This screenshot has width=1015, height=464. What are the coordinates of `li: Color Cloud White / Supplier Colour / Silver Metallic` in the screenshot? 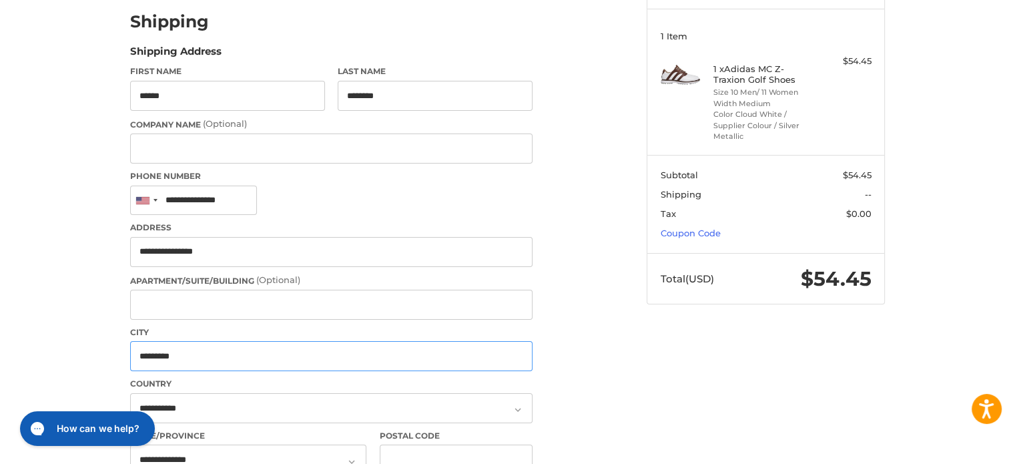 It's located at (764, 125).